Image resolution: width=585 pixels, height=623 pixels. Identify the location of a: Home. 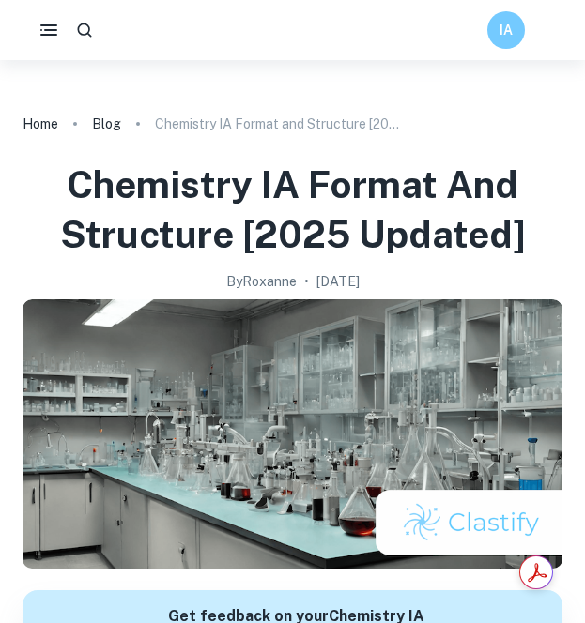
(40, 124).